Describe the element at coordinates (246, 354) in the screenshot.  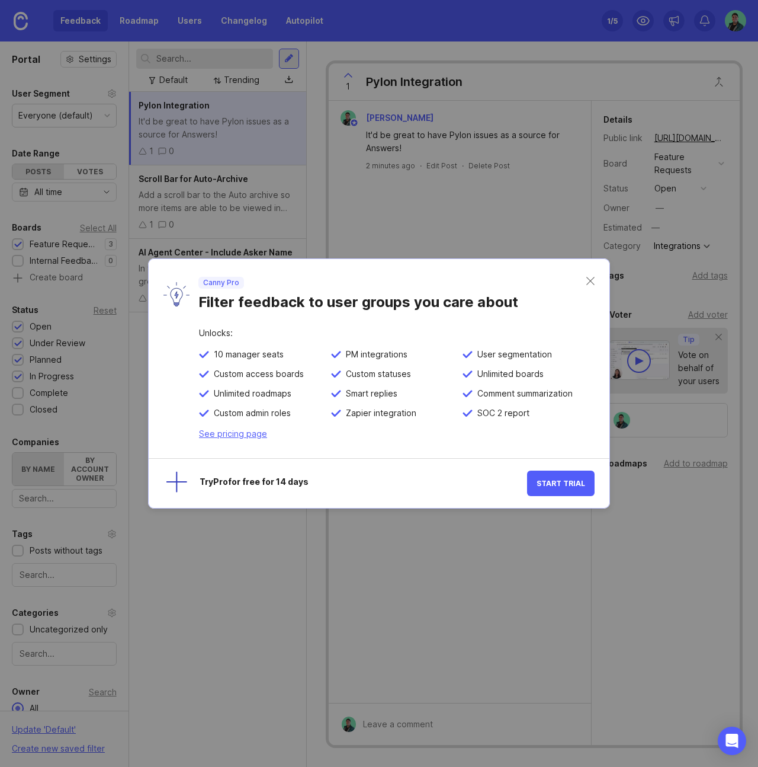
I see `span: 10 manager seats` at that location.